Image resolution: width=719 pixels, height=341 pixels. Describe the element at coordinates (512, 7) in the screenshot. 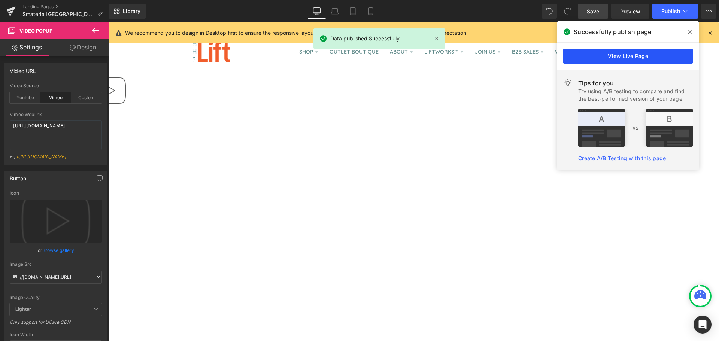

I see `a: 0Cart` at that location.